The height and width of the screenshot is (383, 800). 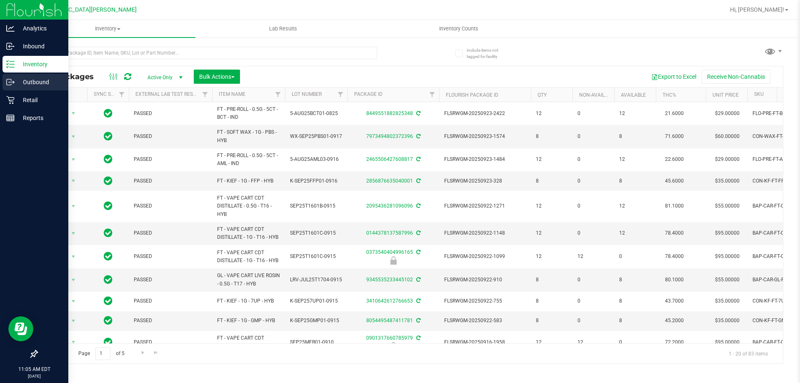 What do you see at coordinates (316, 301) in the screenshot?
I see `span: K-SEP257UP01-0915` at bounding box center [316, 301].